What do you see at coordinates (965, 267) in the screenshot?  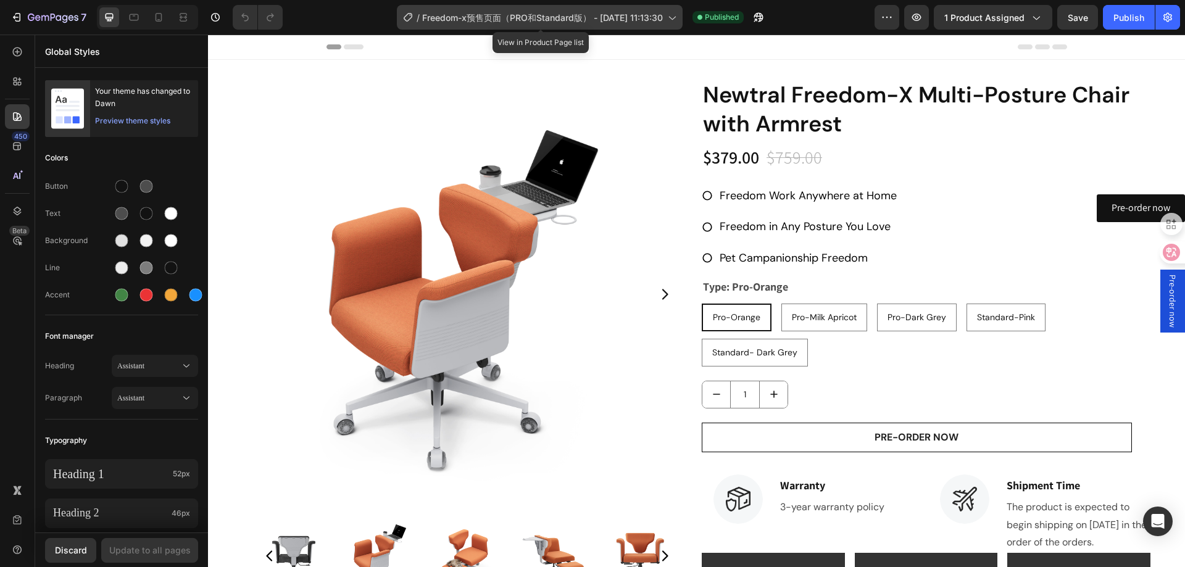 I see `span: Pre-order now` at bounding box center [965, 267].